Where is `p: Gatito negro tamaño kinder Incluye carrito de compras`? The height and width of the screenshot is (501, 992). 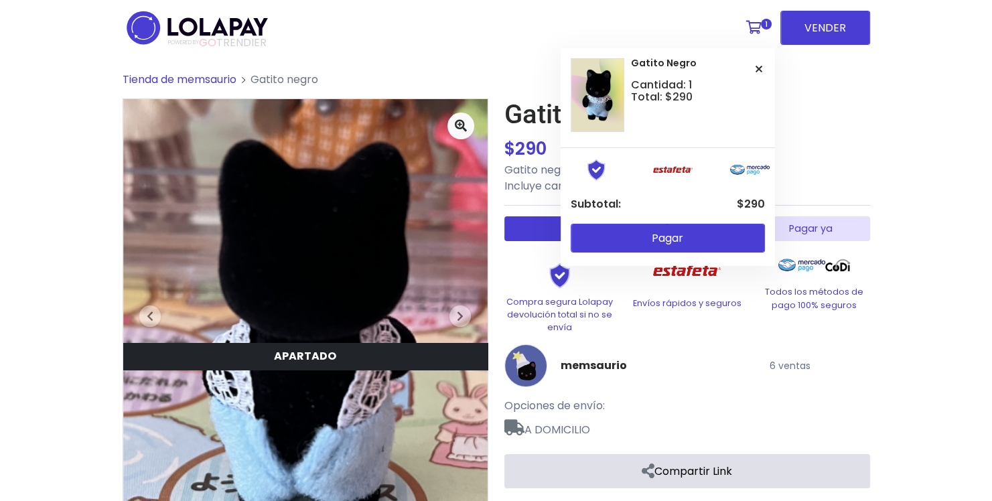
p: Gatito negro tamaño kinder Incluye carrito de compras is located at coordinates (687, 178).